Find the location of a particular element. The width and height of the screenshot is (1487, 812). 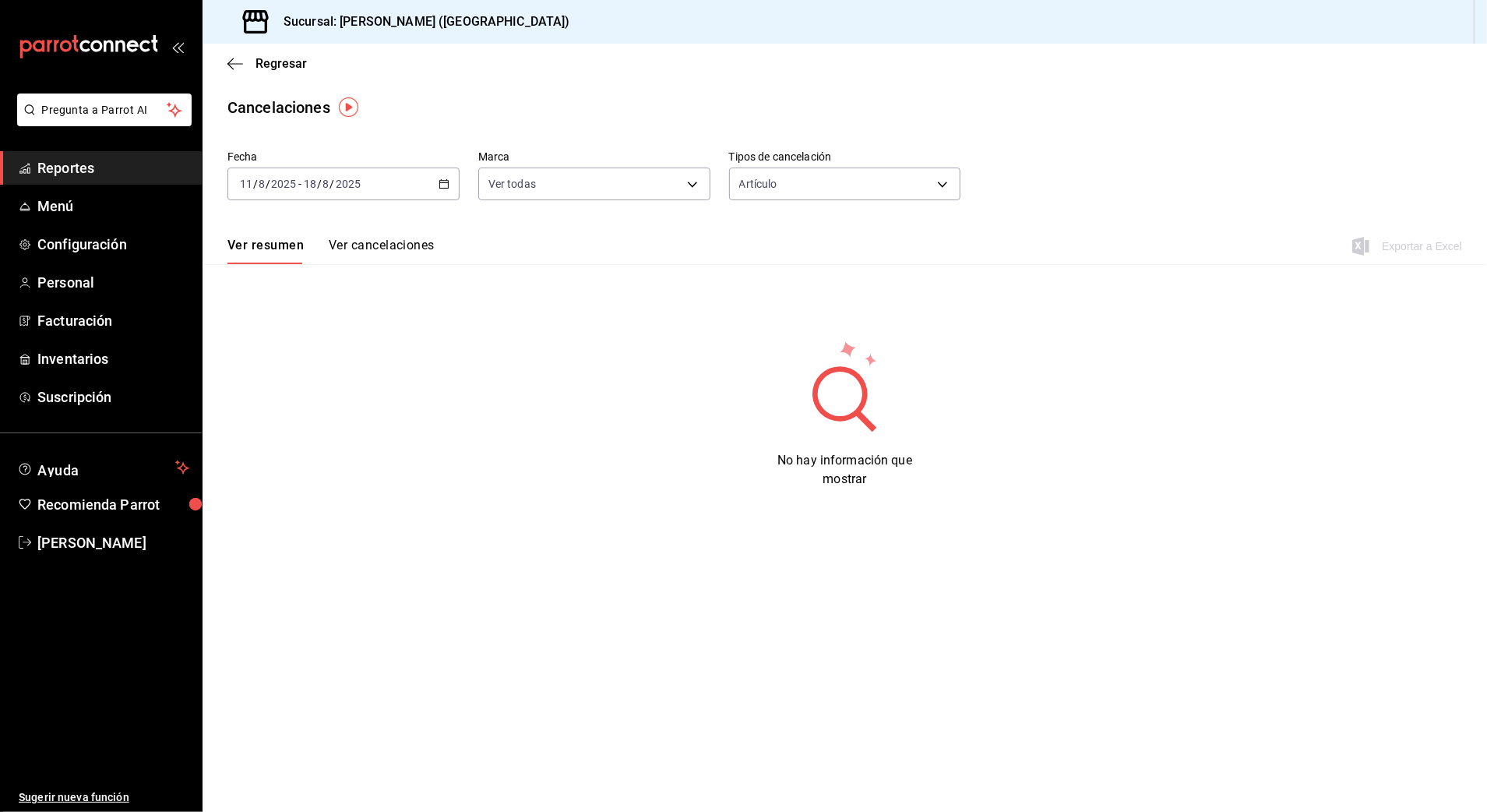

span: Recomienda Parrot is located at coordinates (113, 504).